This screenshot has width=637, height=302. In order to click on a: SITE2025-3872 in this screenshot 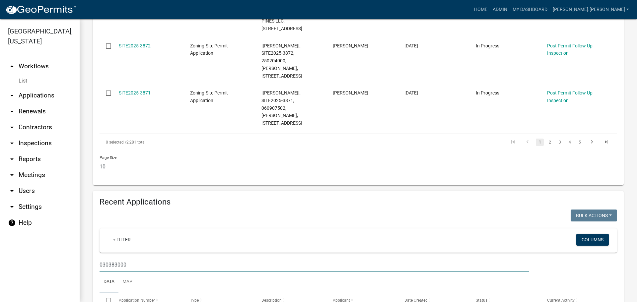, I will do `click(135, 46)`.